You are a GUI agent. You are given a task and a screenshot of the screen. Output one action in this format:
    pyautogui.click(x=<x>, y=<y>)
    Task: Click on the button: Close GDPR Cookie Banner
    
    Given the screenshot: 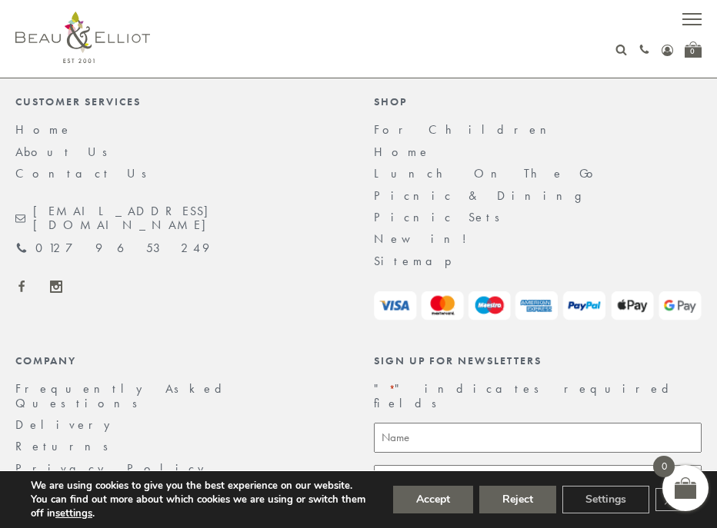 What is the action you would take?
    pyautogui.click(x=669, y=500)
    